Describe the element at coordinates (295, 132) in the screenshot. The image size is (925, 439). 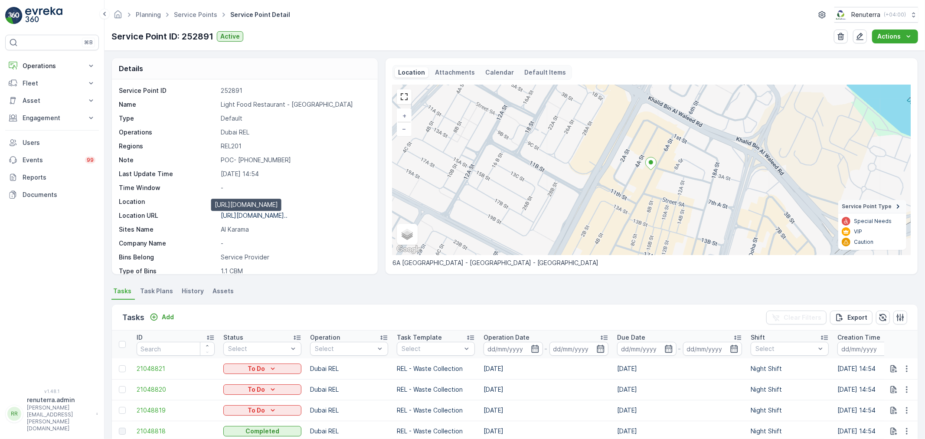
I see `p: Dubai REL` at that location.